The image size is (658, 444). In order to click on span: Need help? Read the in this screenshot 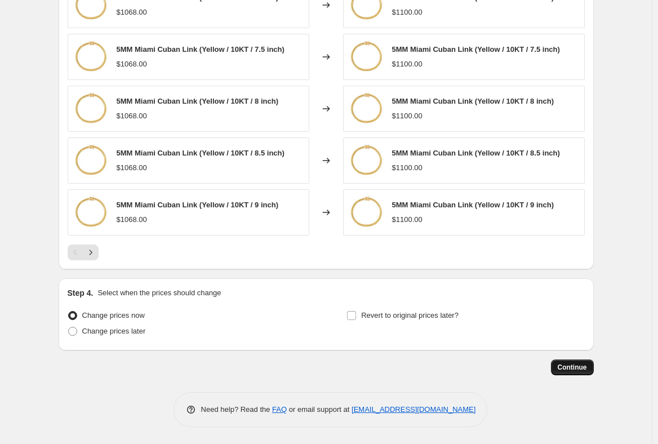, I will do `click(236, 409)`.